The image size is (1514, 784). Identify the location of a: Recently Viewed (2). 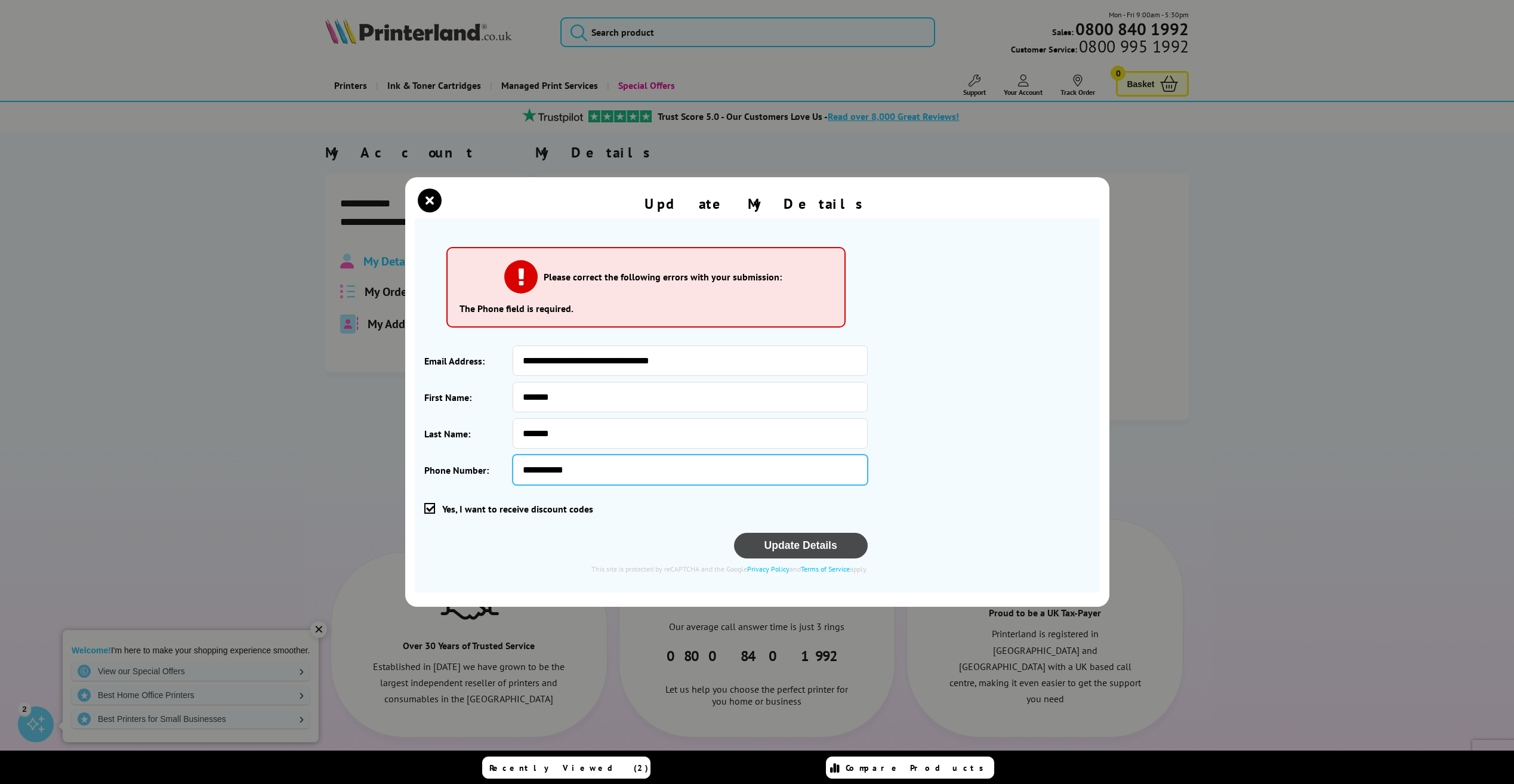
(566, 767).